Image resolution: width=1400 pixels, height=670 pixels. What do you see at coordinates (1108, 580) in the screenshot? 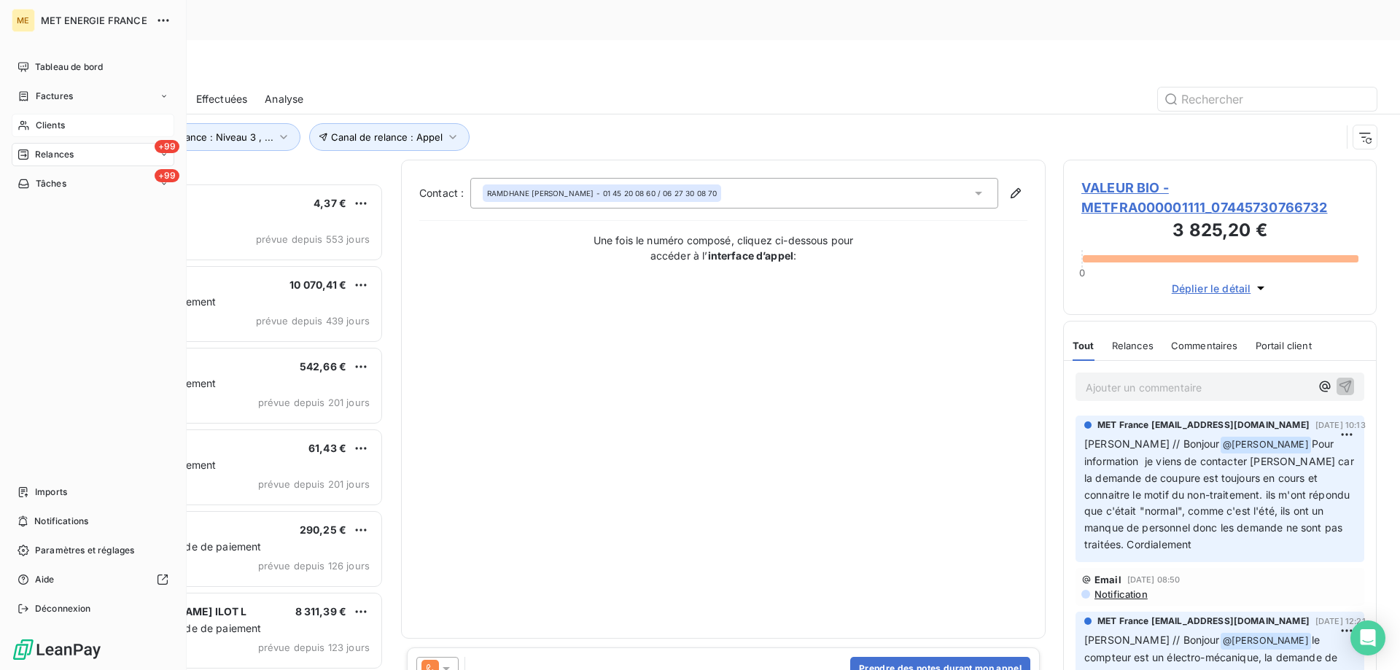
I see `span: Email` at bounding box center [1108, 580].